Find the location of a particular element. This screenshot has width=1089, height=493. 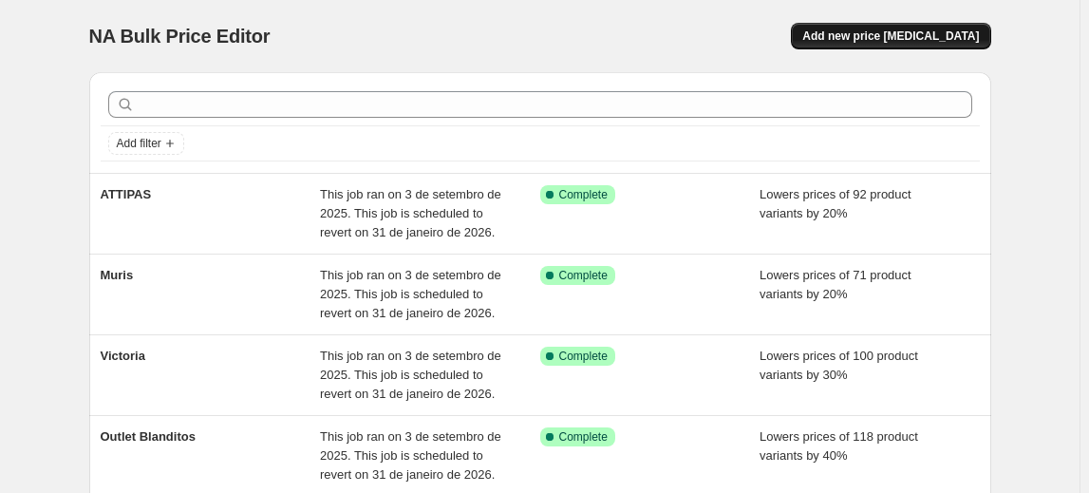

span: Muris is located at coordinates (117, 274).